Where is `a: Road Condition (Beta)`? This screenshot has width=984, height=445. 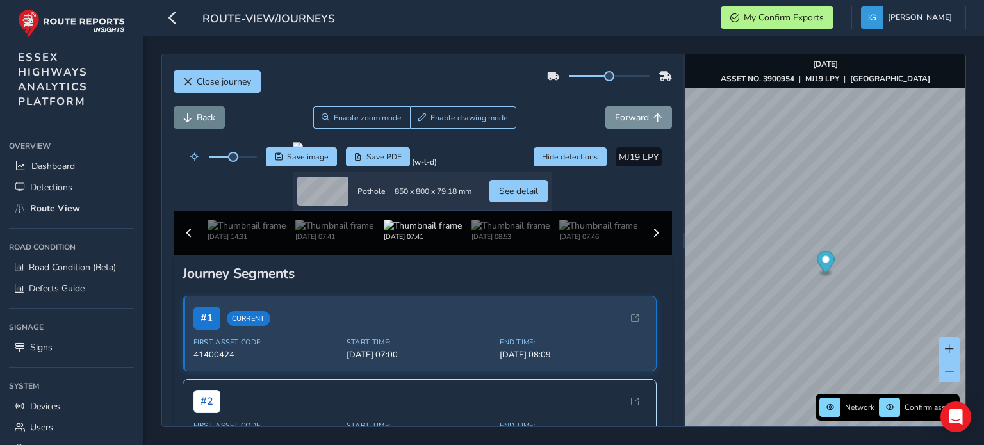
a: Road Condition (Beta) is located at coordinates (71, 267).